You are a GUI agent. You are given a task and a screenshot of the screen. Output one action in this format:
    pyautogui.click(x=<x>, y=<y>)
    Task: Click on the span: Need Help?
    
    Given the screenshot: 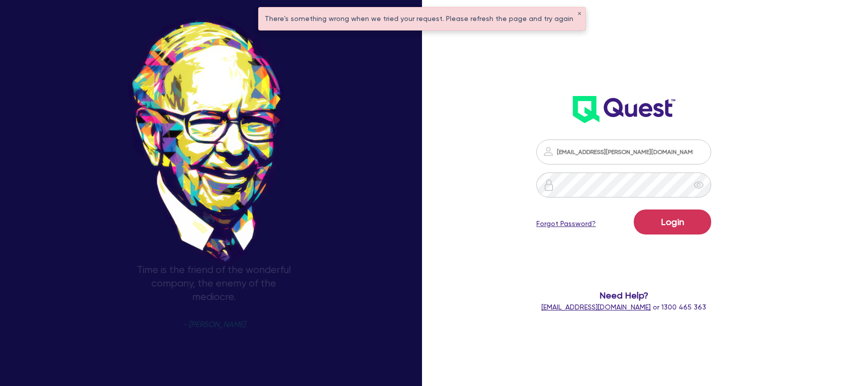 What is the action you would take?
    pyautogui.click(x=623, y=295)
    